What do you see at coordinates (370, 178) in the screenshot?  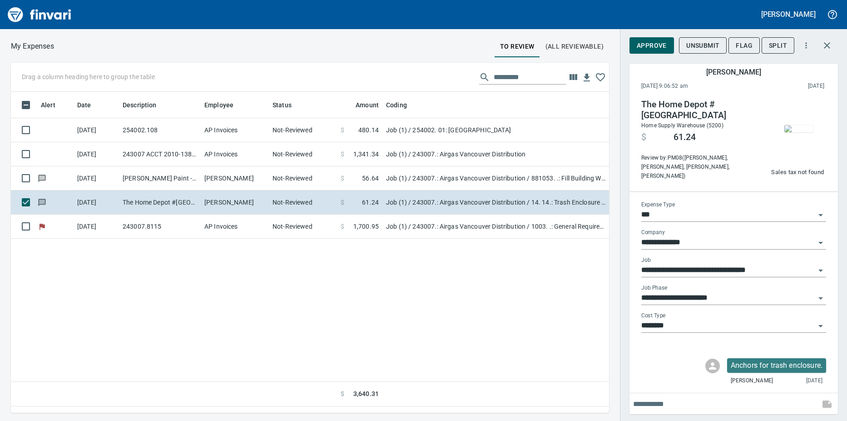 I see `span: 56.64` at bounding box center [370, 178].